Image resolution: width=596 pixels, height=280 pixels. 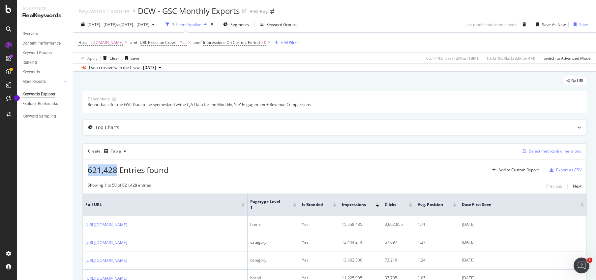 What do you see at coordinates (88, 58) in the screenshot?
I see `button: Apply` at bounding box center [88, 58].